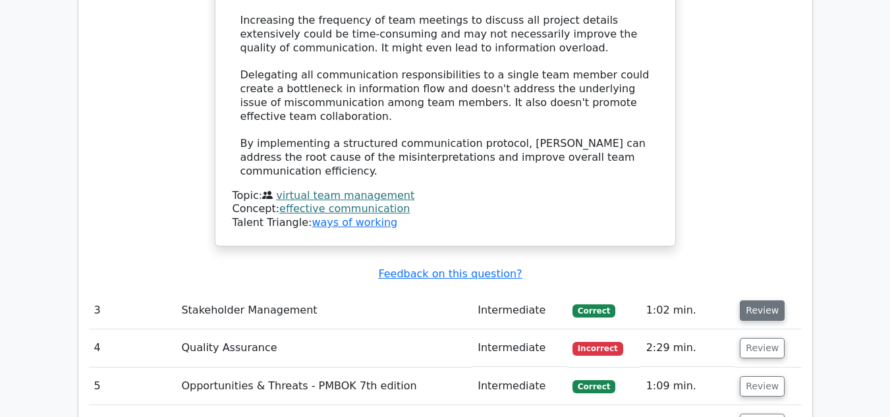 The image size is (890, 417). I want to click on div: Concept:, so click(445, 209).